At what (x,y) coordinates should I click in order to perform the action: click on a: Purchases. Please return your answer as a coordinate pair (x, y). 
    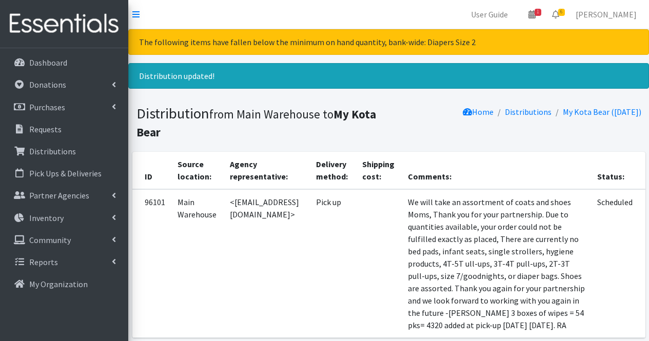
    Looking at the image, I should click on (64, 107).